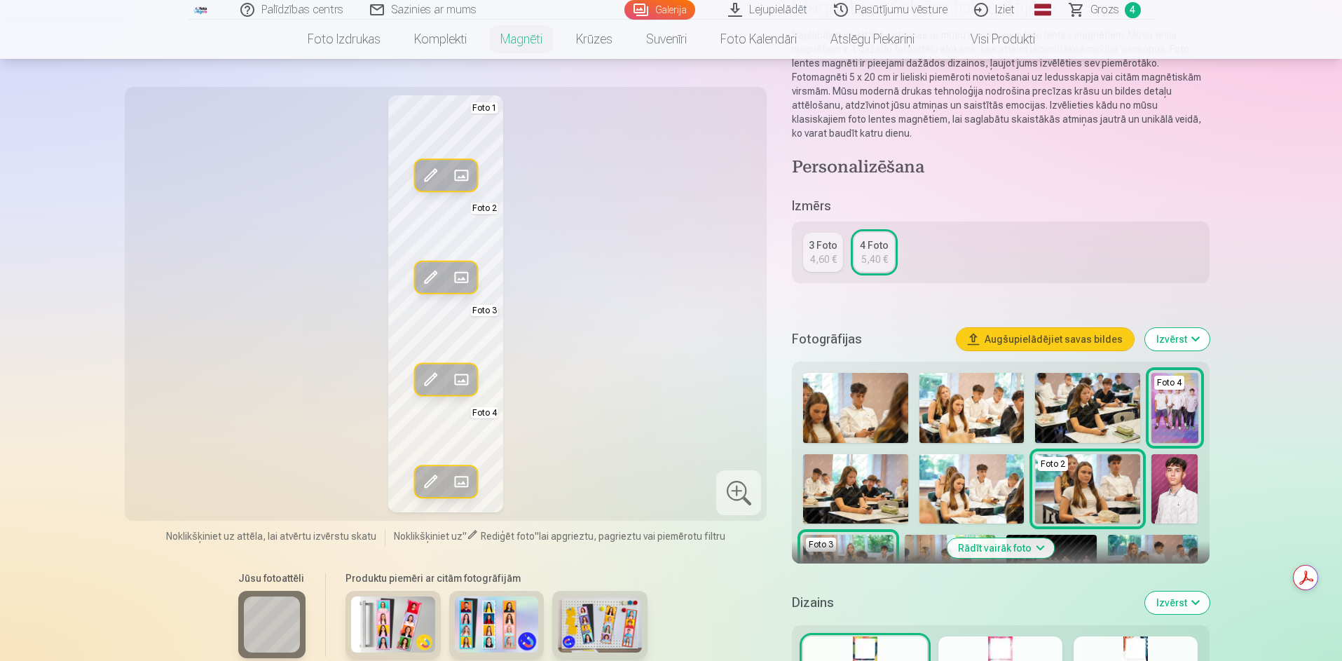  I want to click on div: Foto 3, so click(821, 545).